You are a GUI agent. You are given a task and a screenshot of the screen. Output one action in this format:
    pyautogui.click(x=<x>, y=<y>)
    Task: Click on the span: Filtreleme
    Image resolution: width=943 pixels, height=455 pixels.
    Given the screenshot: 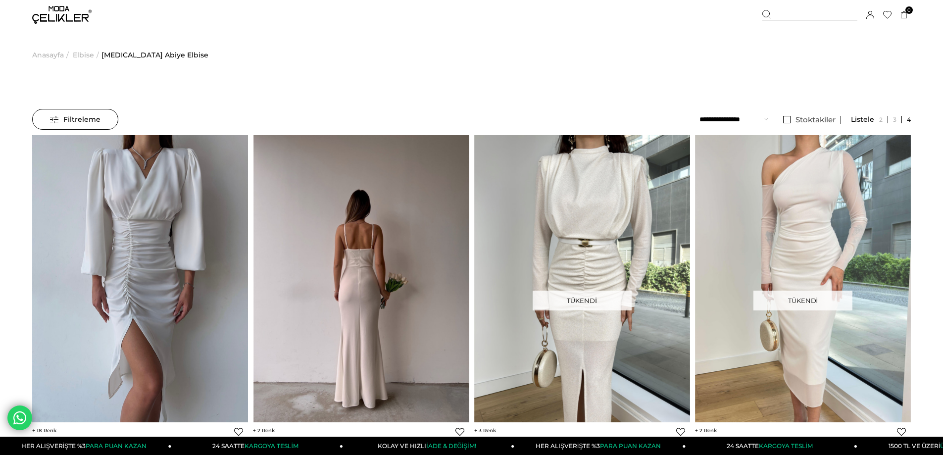 What is the action you would take?
    pyautogui.click(x=75, y=119)
    